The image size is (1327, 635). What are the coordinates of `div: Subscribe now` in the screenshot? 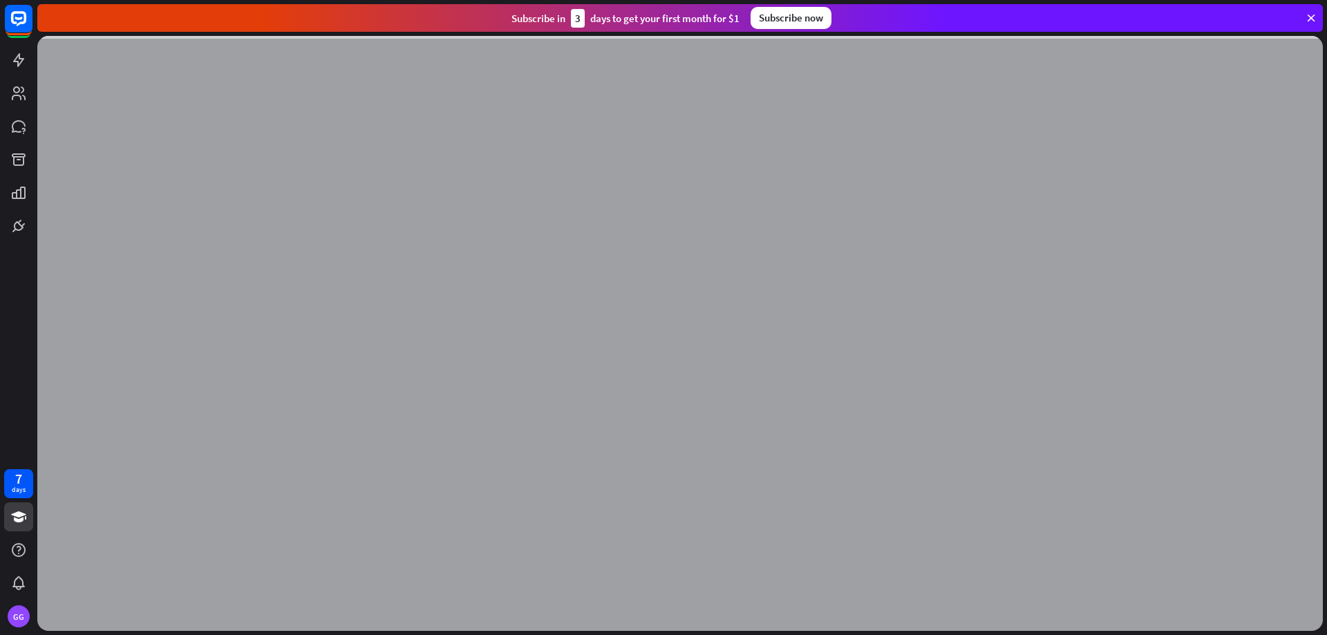 It's located at (791, 18).